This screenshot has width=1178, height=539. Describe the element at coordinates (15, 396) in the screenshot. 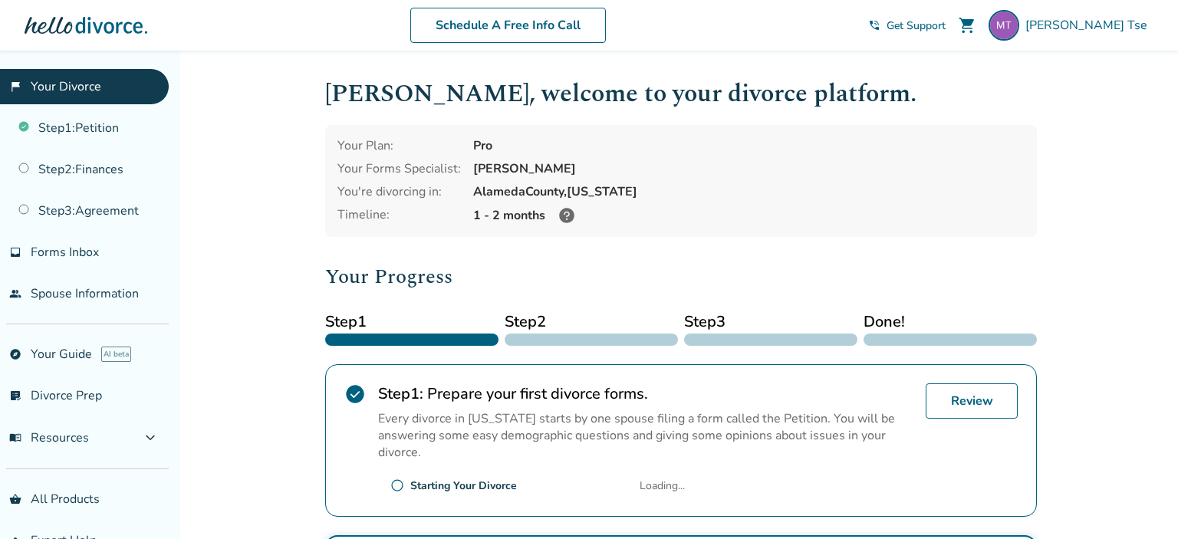

I see `span: list_alt_check` at that location.